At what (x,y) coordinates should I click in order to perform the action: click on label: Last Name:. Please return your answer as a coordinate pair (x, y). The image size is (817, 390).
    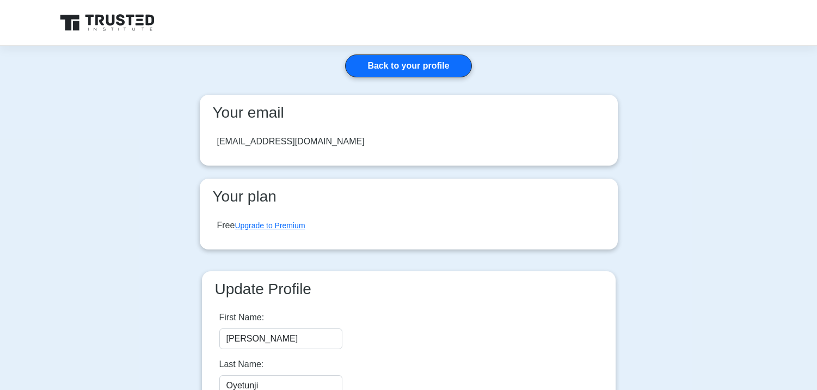
    Looking at the image, I should click on (242, 364).